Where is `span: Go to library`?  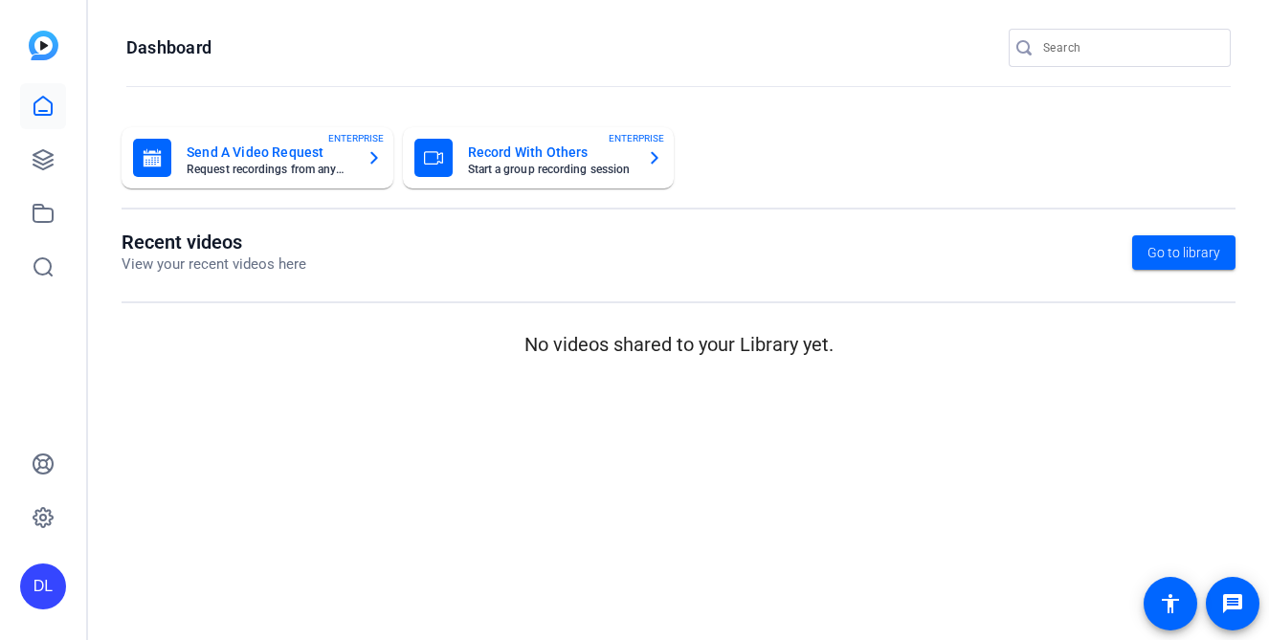 span: Go to library is located at coordinates (1184, 253).